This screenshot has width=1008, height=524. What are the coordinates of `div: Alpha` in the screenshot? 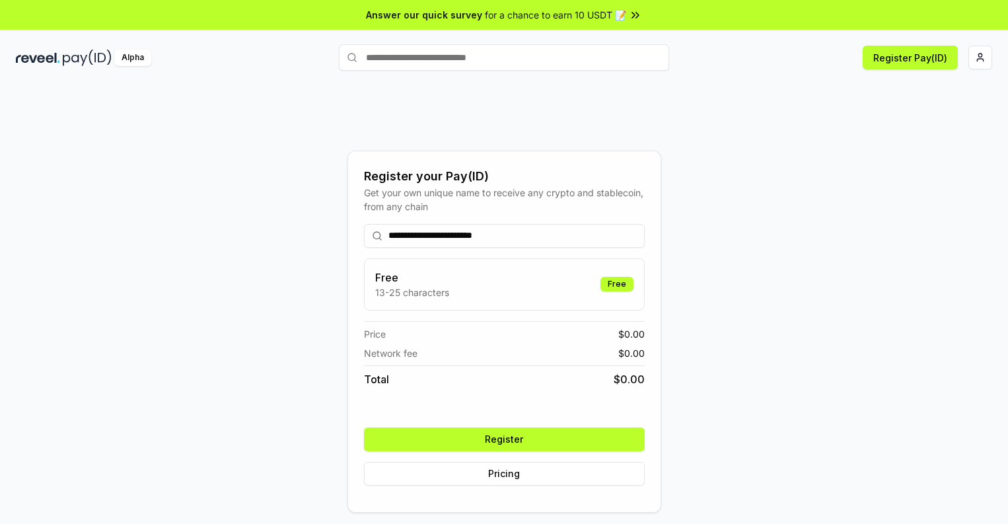 It's located at (133, 57).